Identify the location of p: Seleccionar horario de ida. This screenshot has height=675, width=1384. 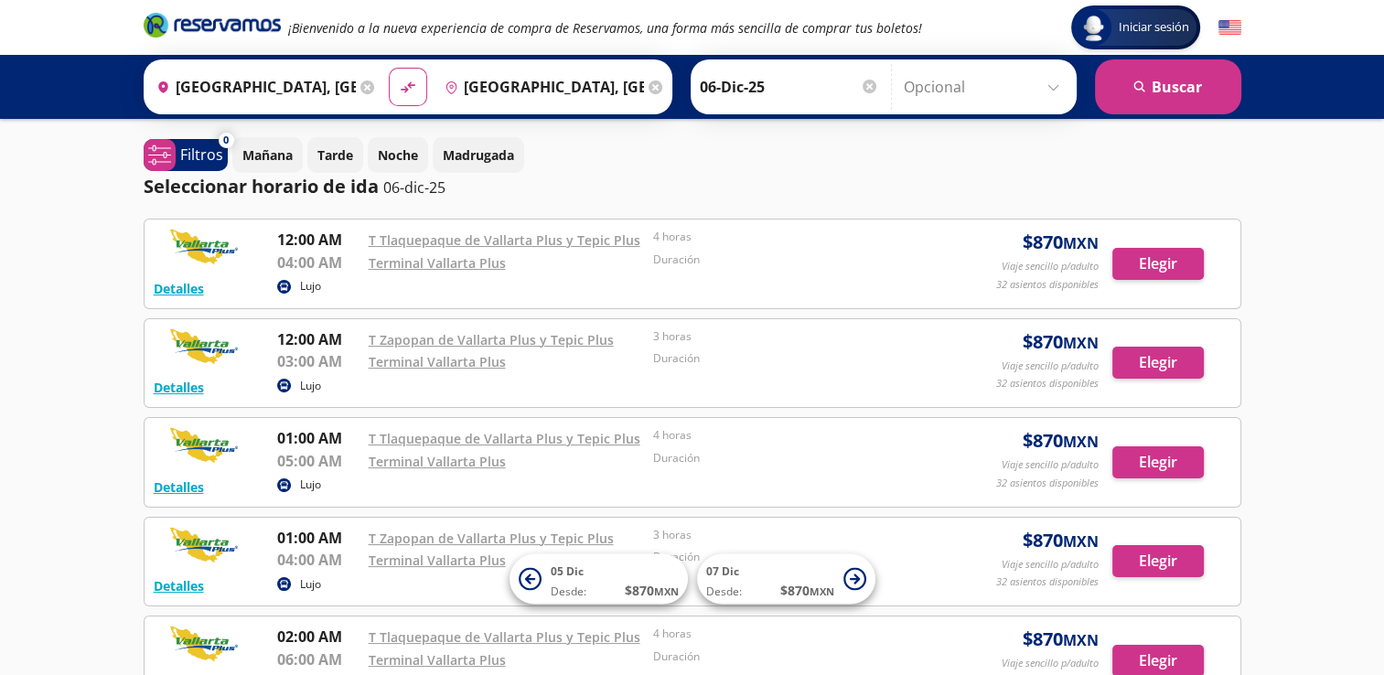
(261, 187).